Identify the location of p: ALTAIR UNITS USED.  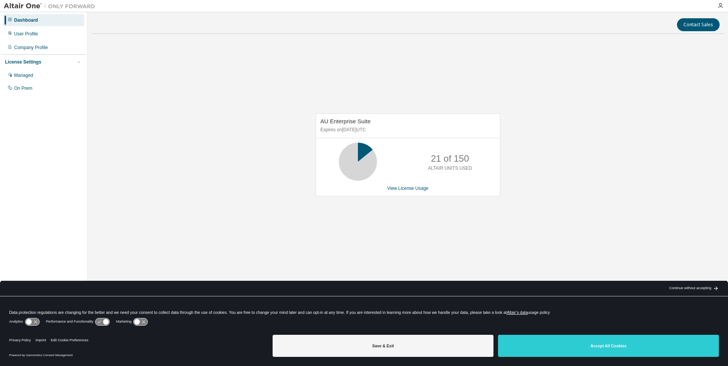
(450, 168).